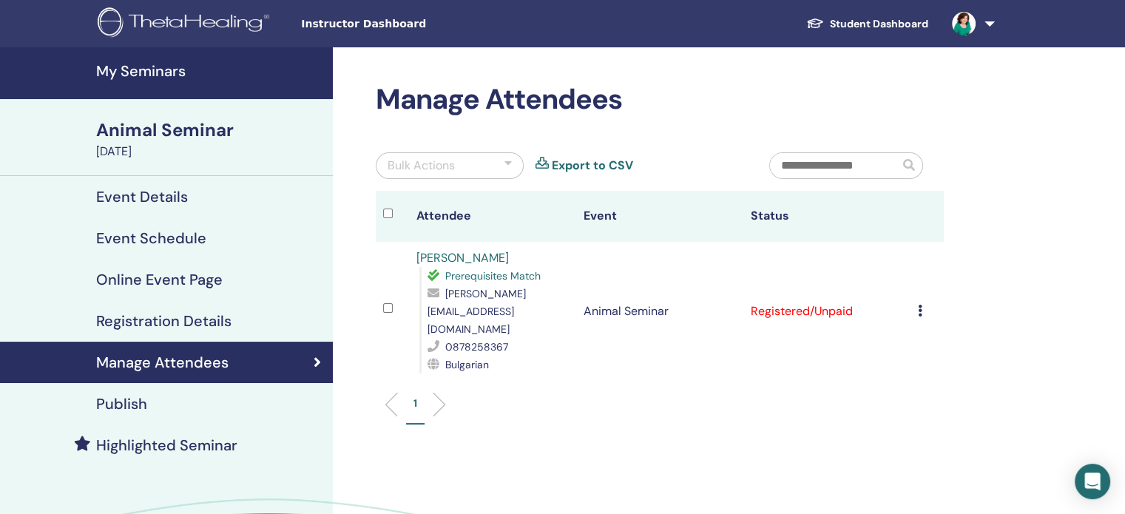 The image size is (1125, 514). Describe the element at coordinates (867, 24) in the screenshot. I see `a: Student Dashboard` at that location.